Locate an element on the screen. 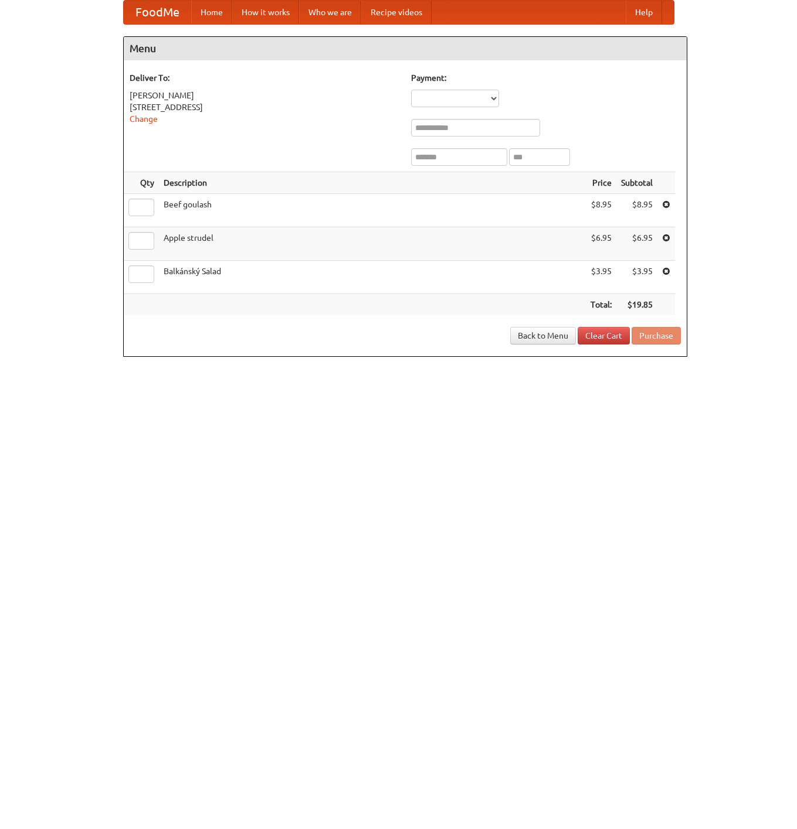  td: Beef goulash is located at coordinates (372, 210).